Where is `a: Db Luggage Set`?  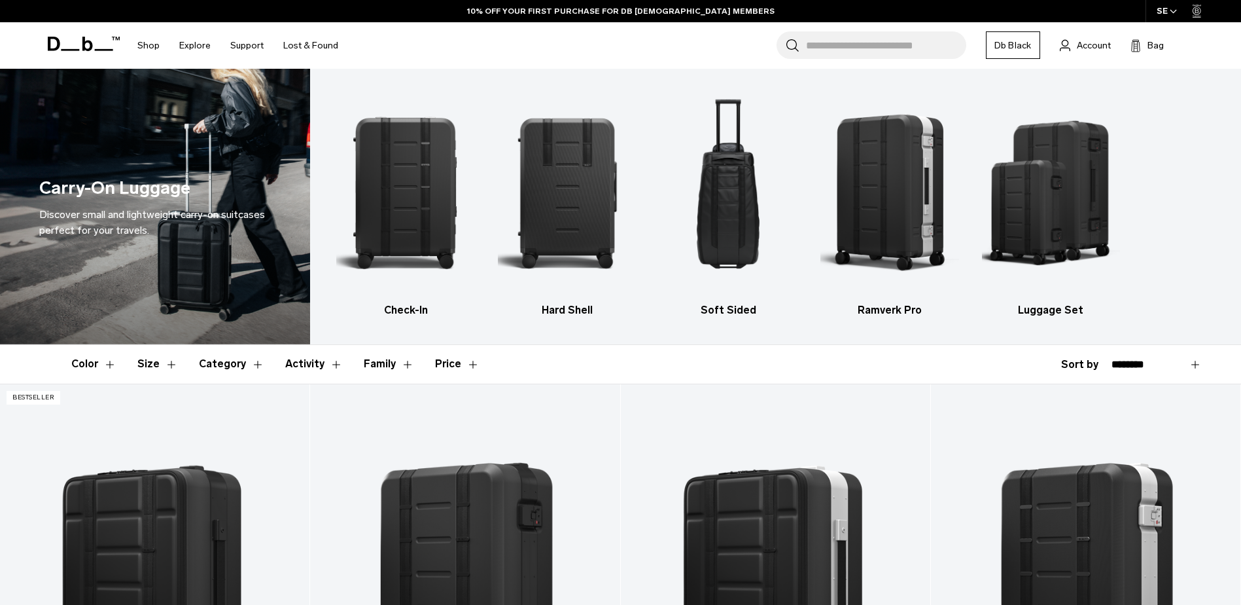
a: Db Luggage Set is located at coordinates (1052, 203).